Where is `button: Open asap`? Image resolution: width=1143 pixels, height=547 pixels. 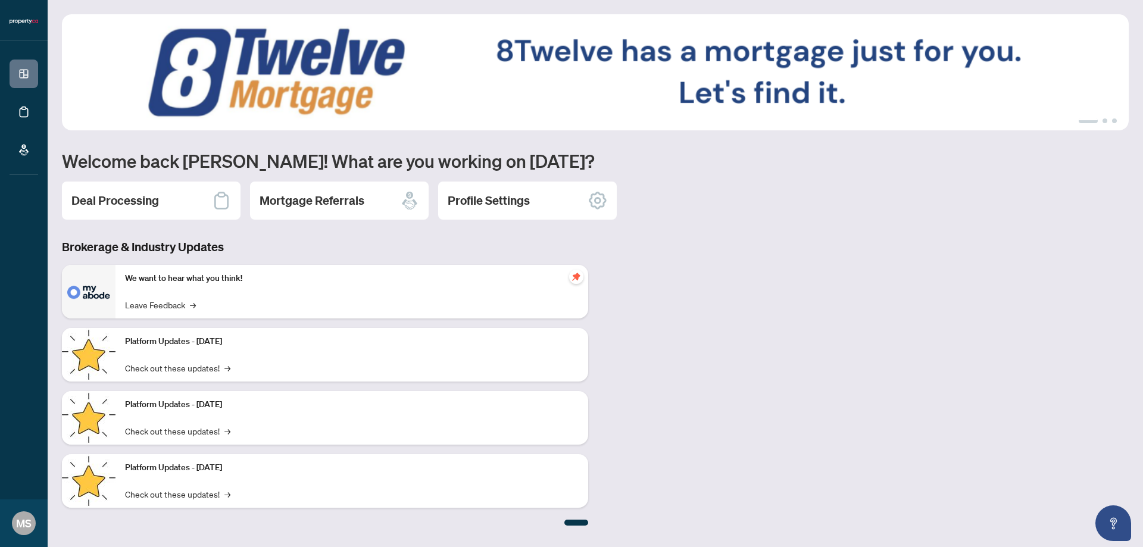 button: Open asap is located at coordinates (1113, 523).